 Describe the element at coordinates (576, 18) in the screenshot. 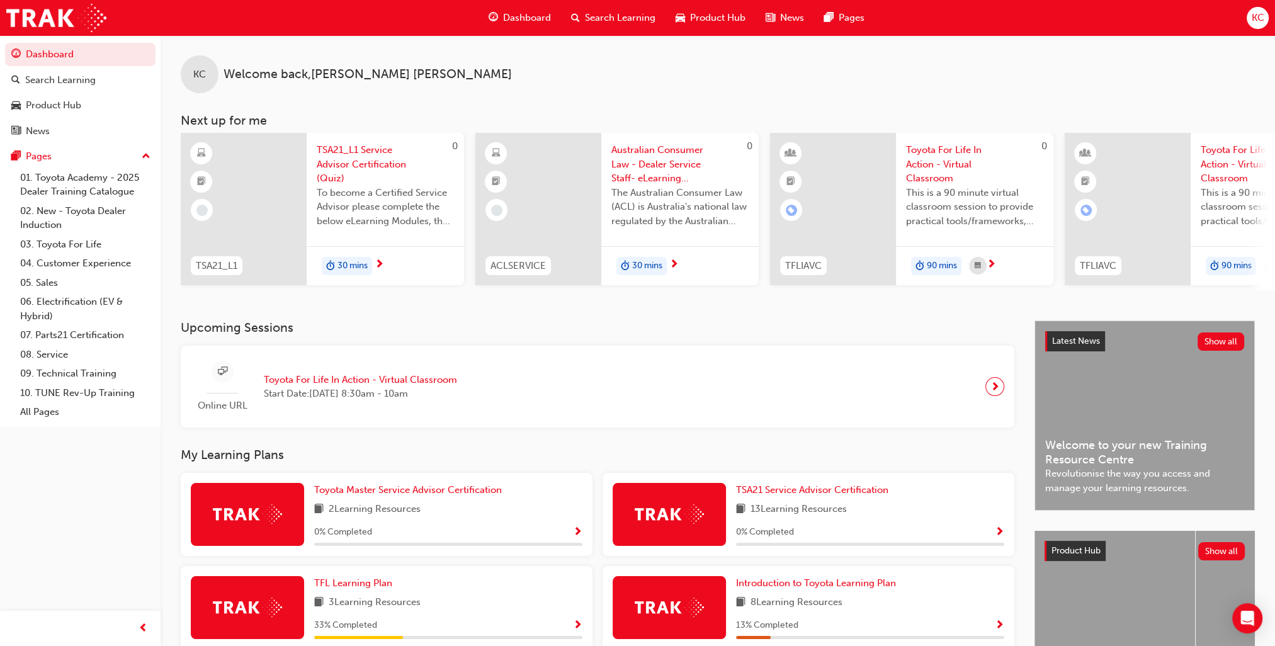

I see `span: search-icon` at that location.